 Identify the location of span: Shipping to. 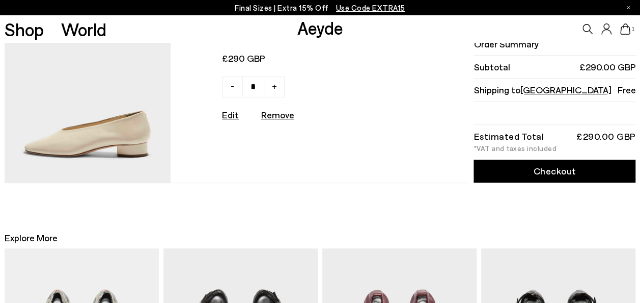
(542, 90).